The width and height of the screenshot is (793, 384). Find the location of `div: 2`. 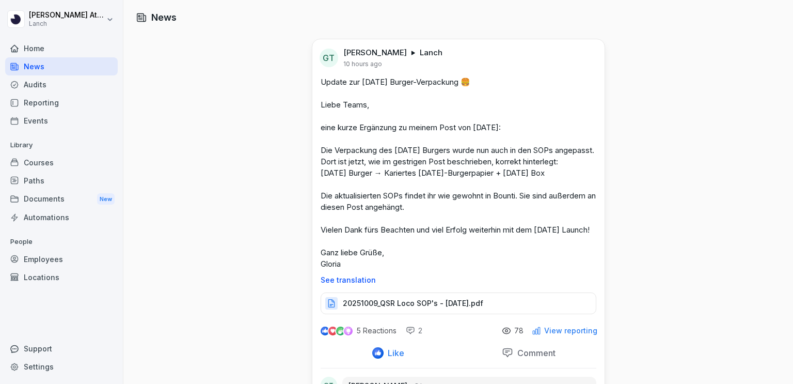

div: 2 is located at coordinates (414, 330).